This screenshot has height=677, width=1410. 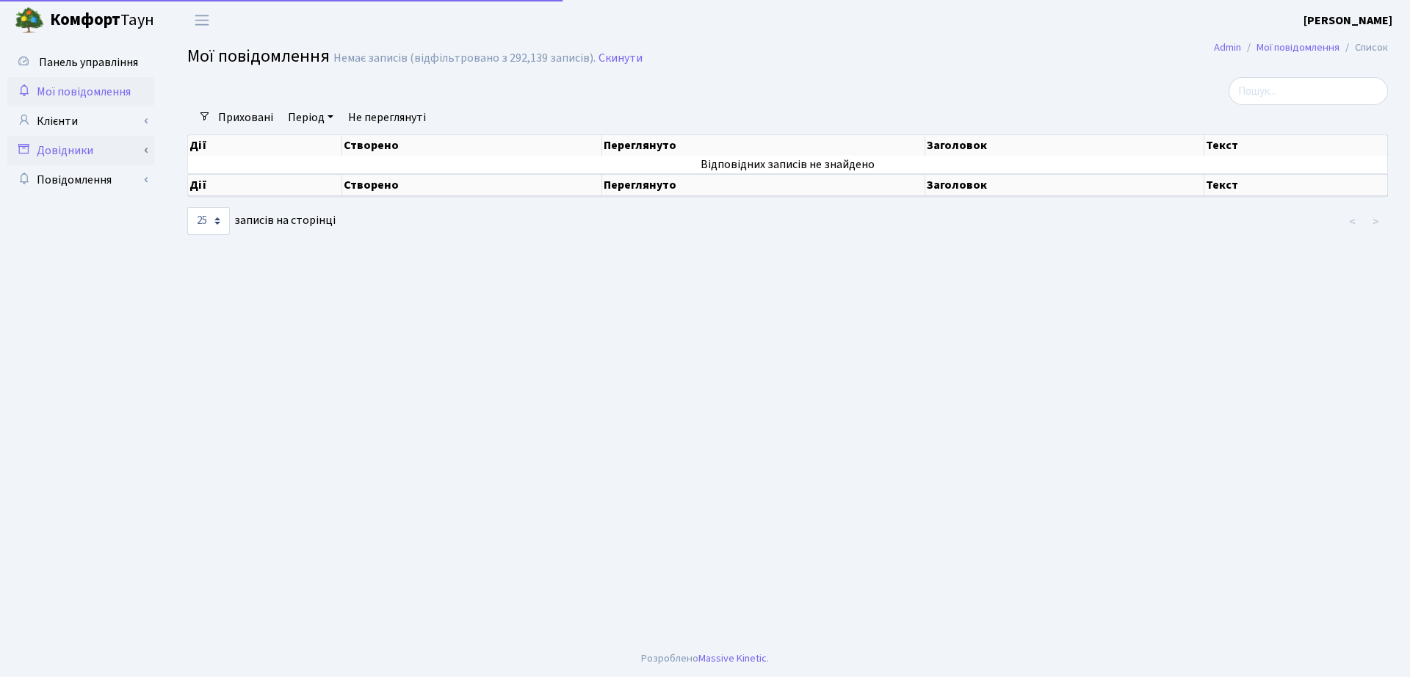 I want to click on a: Панель управління, so click(x=81, y=62).